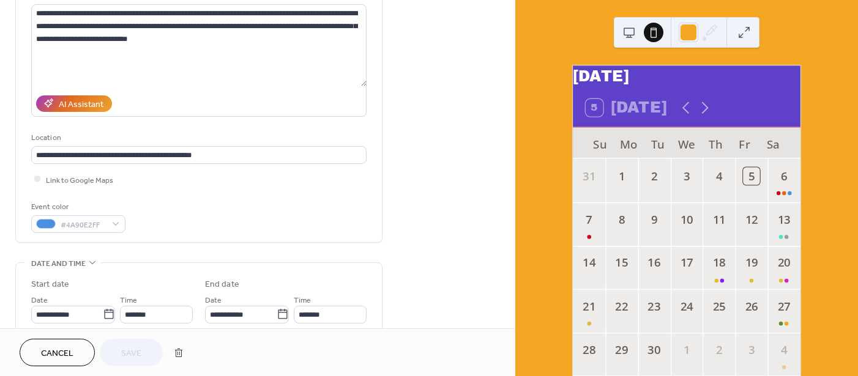 The image size is (858, 376). What do you see at coordinates (752, 176) in the screenshot?
I see `div: 5` at bounding box center [752, 176].